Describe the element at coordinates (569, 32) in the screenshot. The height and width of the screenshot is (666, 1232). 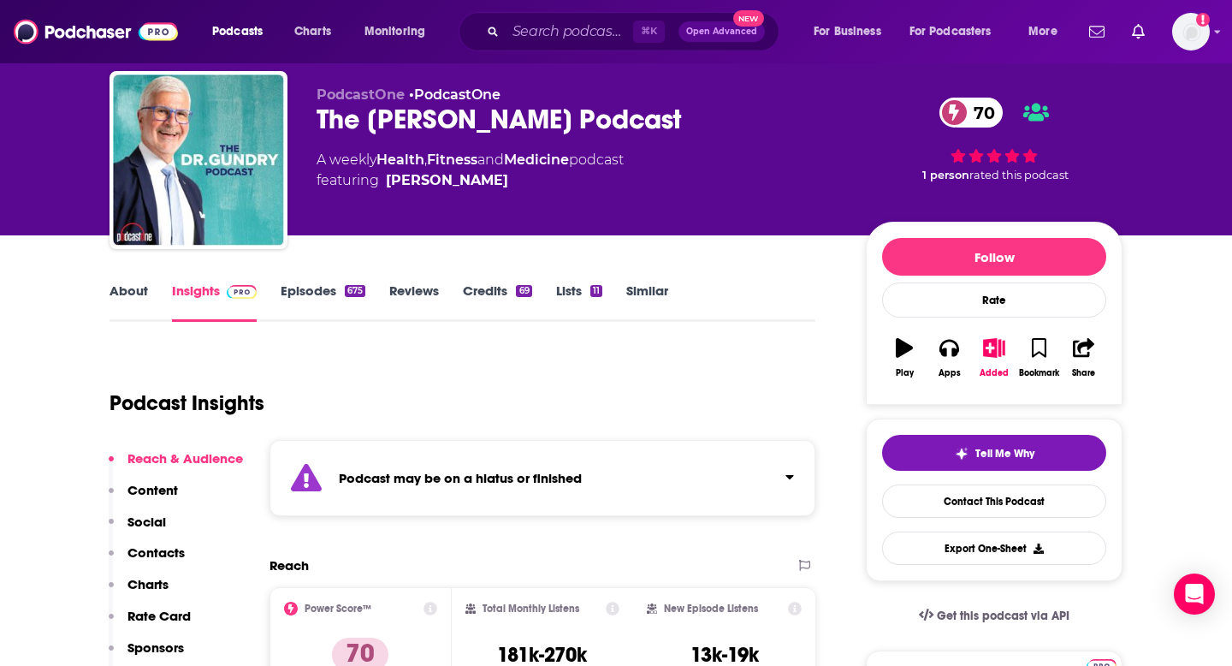
I see `input: Search podcasts, credits, & more...` at that location.